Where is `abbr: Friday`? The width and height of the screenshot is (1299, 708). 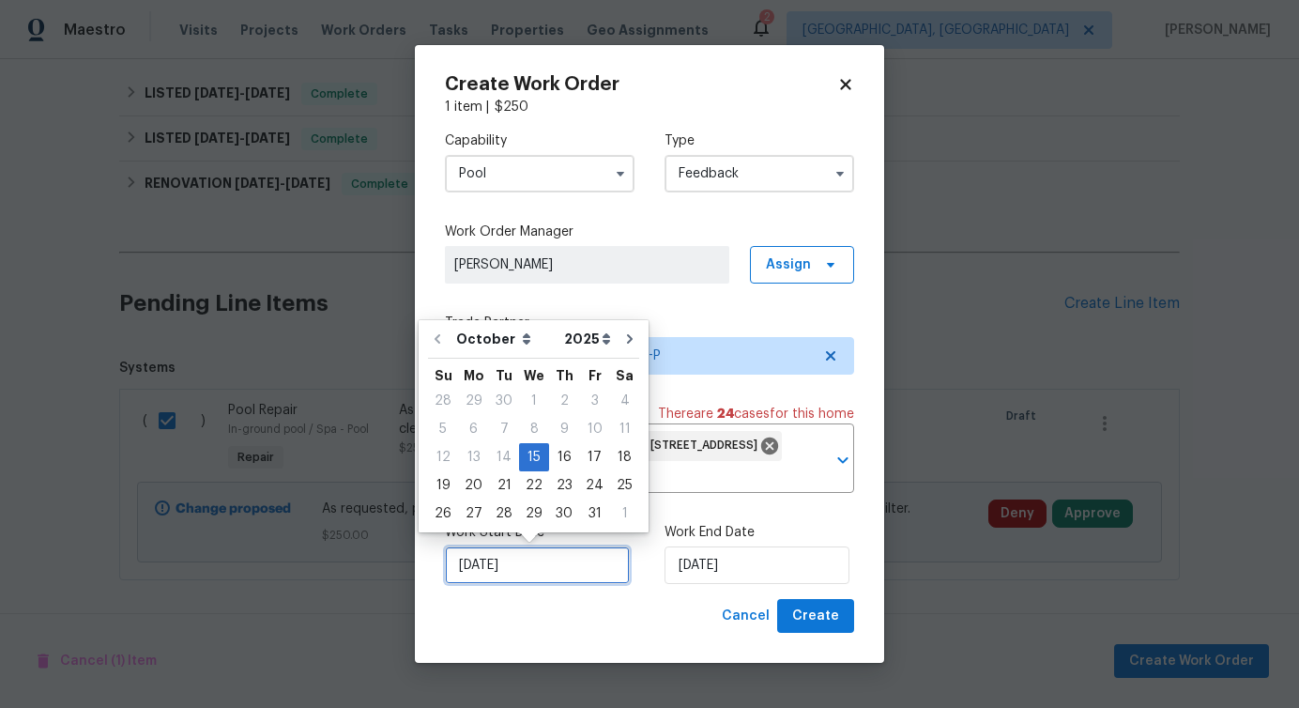
abbr: Friday is located at coordinates (595, 375).